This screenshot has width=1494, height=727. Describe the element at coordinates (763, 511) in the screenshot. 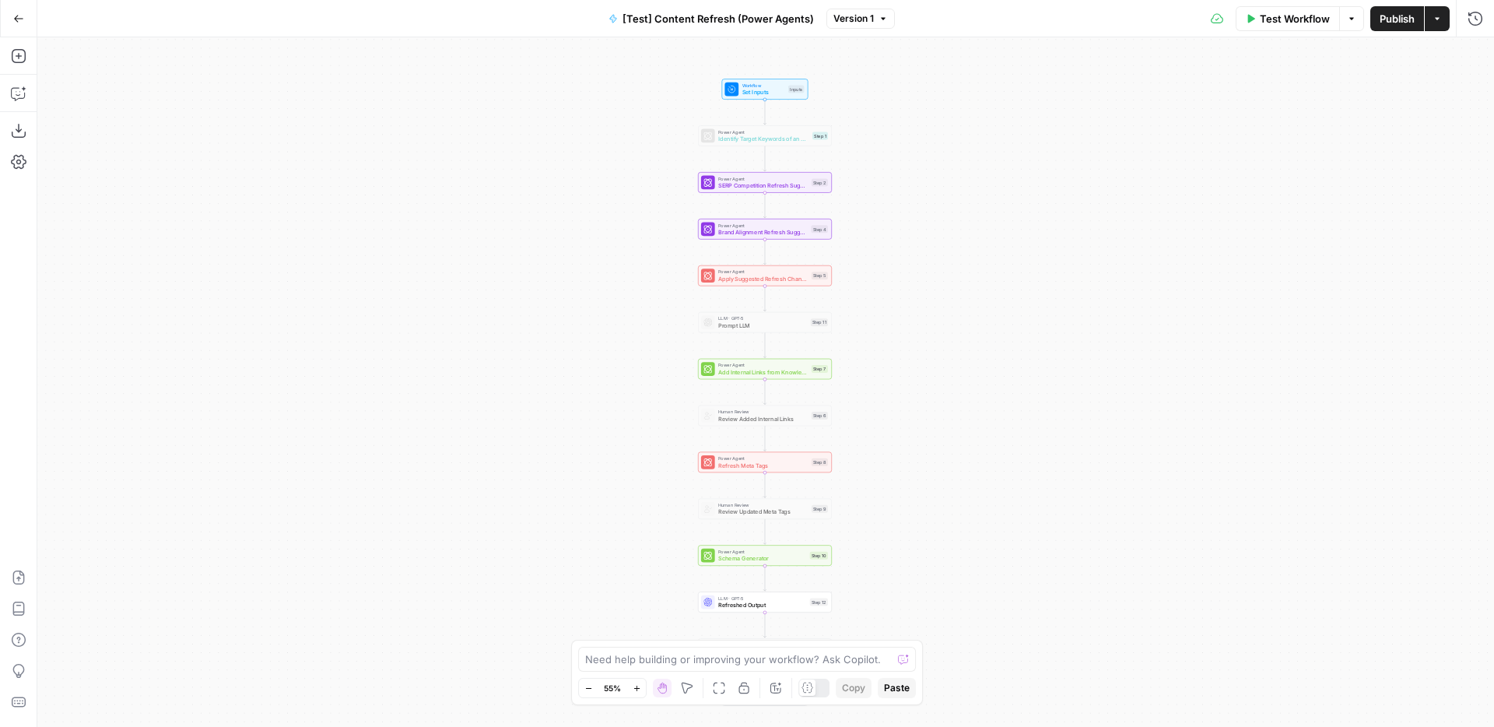

I see `span: Review Updated Meta Tags` at that location.